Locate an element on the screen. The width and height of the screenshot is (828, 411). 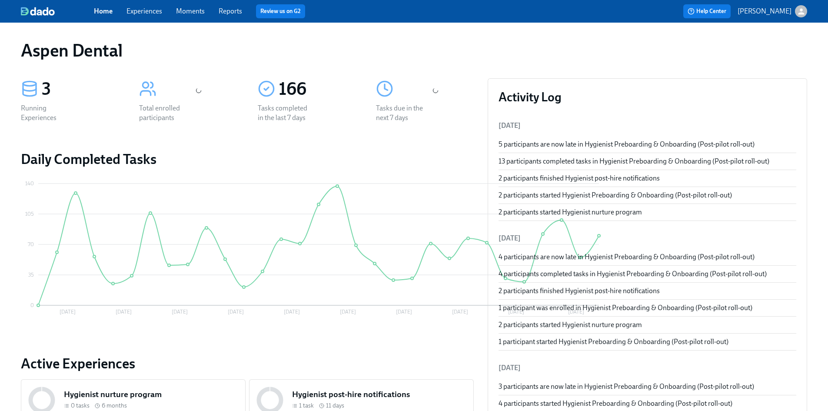
a: Review us on G2 is located at coordinates (280, 11).